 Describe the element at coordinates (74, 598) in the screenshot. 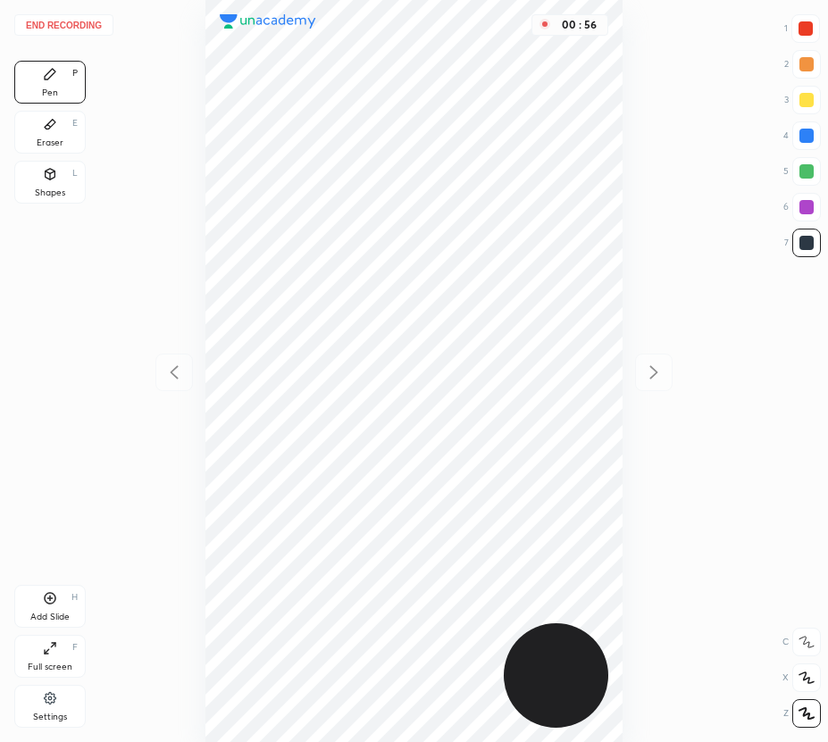

I see `div: H` at that location.